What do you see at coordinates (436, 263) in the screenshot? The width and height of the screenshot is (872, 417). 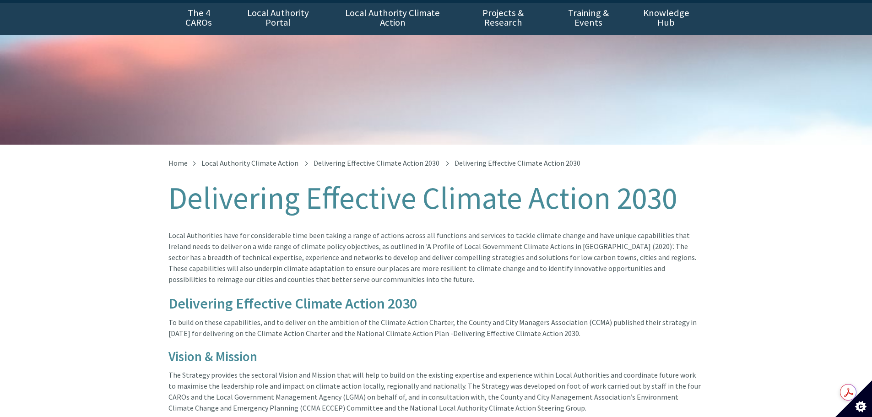 I see `div: Local Authorities have for considerable time been taking a range of actions across all functions ...` at bounding box center [436, 263].